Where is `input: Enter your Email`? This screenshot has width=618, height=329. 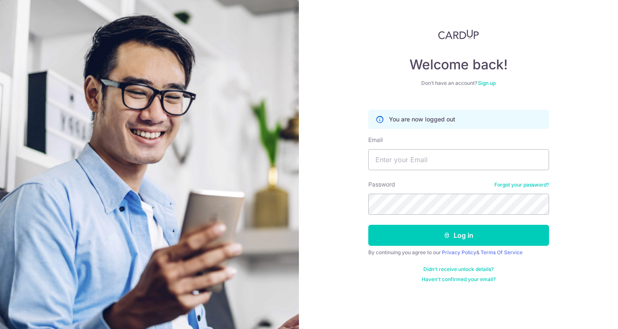
input: Enter your Email is located at coordinates (459, 160).